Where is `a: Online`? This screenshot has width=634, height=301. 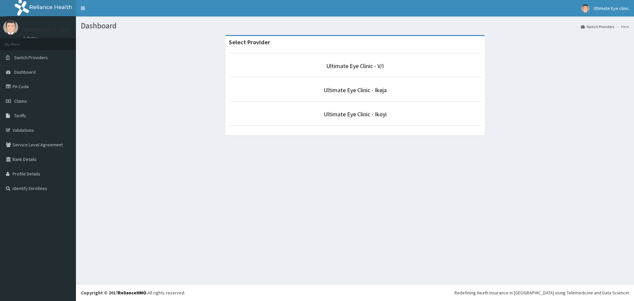
a: Online is located at coordinates (31, 38).